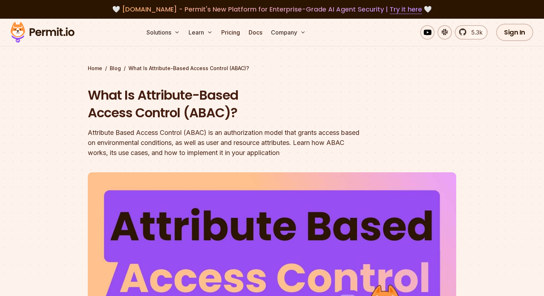 The height and width of the screenshot is (296, 544). What do you see at coordinates (474, 32) in the screenshot?
I see `span: 5.3k` at bounding box center [474, 32].